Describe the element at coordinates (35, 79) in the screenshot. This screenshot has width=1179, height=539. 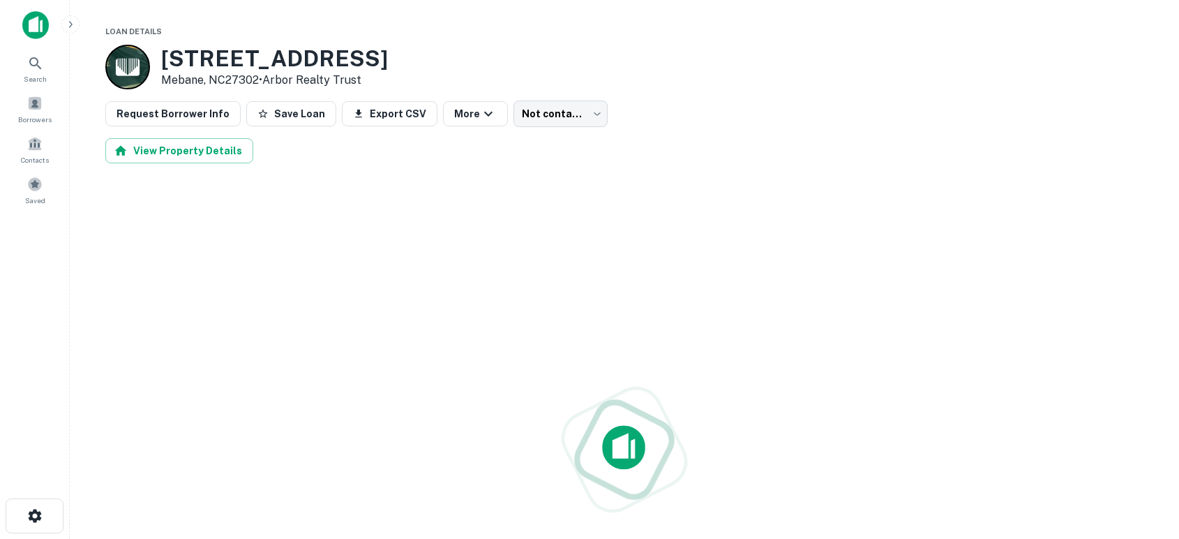
I see `span: Search` at that location.